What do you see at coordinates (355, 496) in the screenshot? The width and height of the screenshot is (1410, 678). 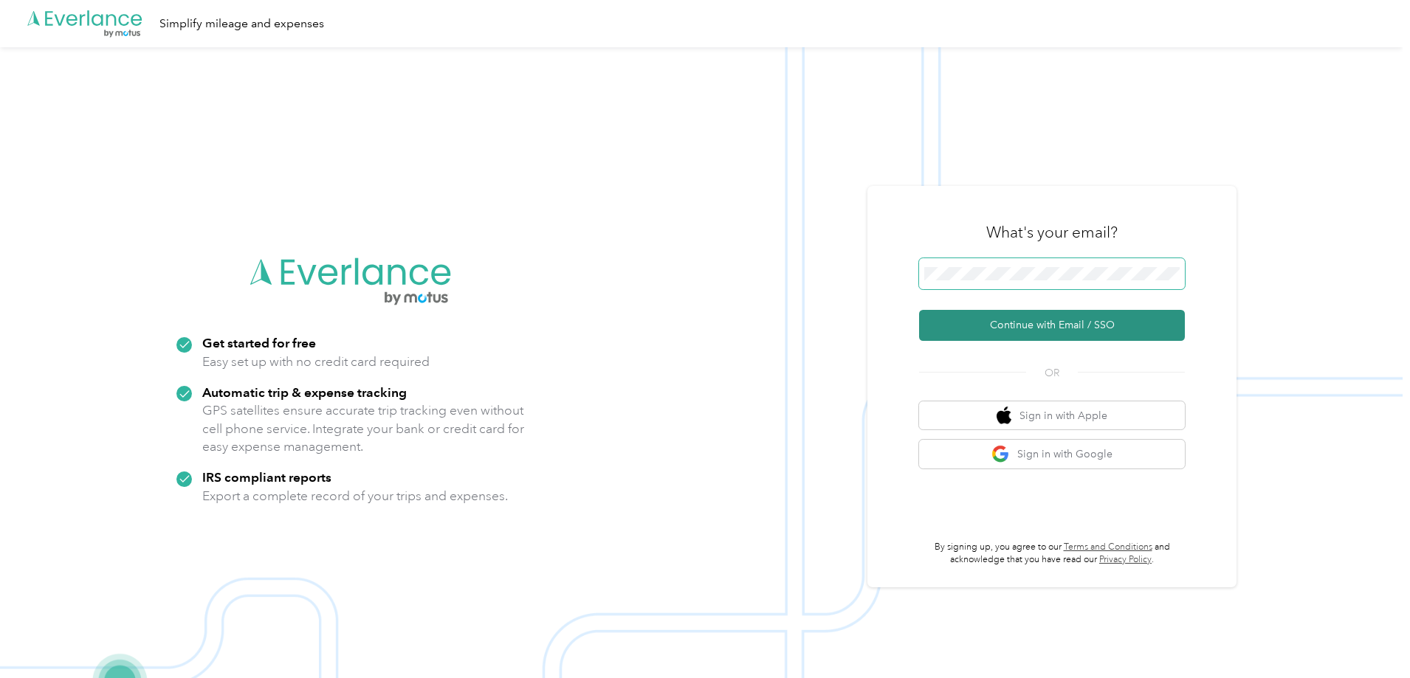 I see `p: Export a complete record of your trips and expenses.` at bounding box center [355, 496].